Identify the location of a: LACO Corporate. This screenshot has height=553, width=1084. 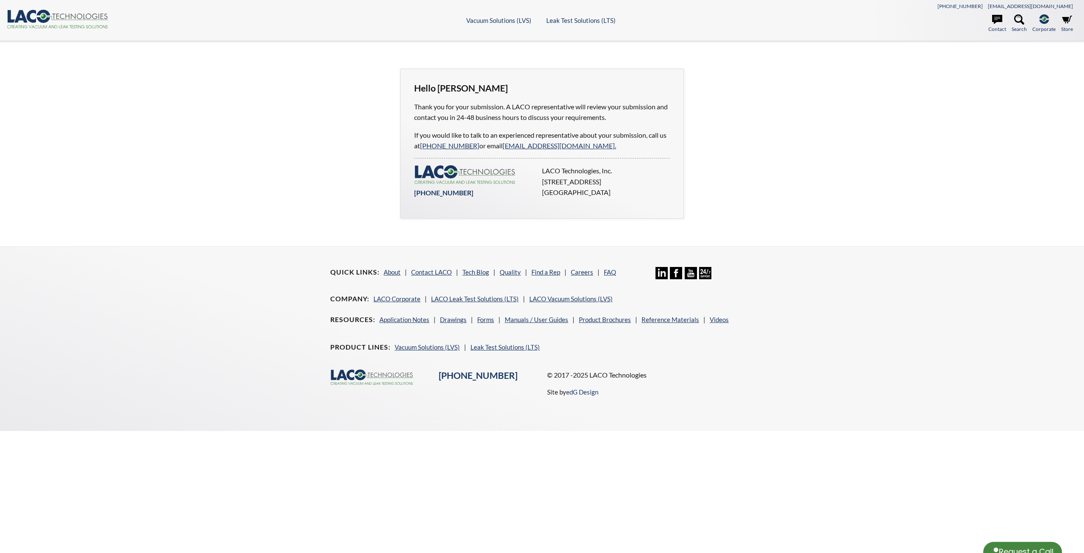
(397, 299).